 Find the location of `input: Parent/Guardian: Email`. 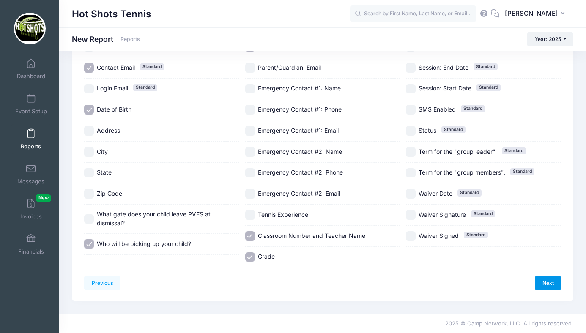

input: Parent/Guardian: Email is located at coordinates (250, 68).